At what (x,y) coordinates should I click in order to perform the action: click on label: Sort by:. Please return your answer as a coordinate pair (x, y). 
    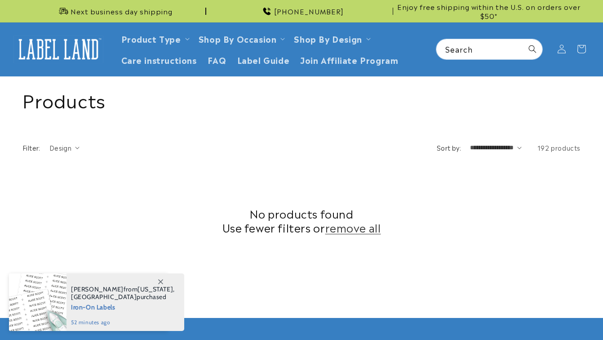
    Looking at the image, I should click on (449, 147).